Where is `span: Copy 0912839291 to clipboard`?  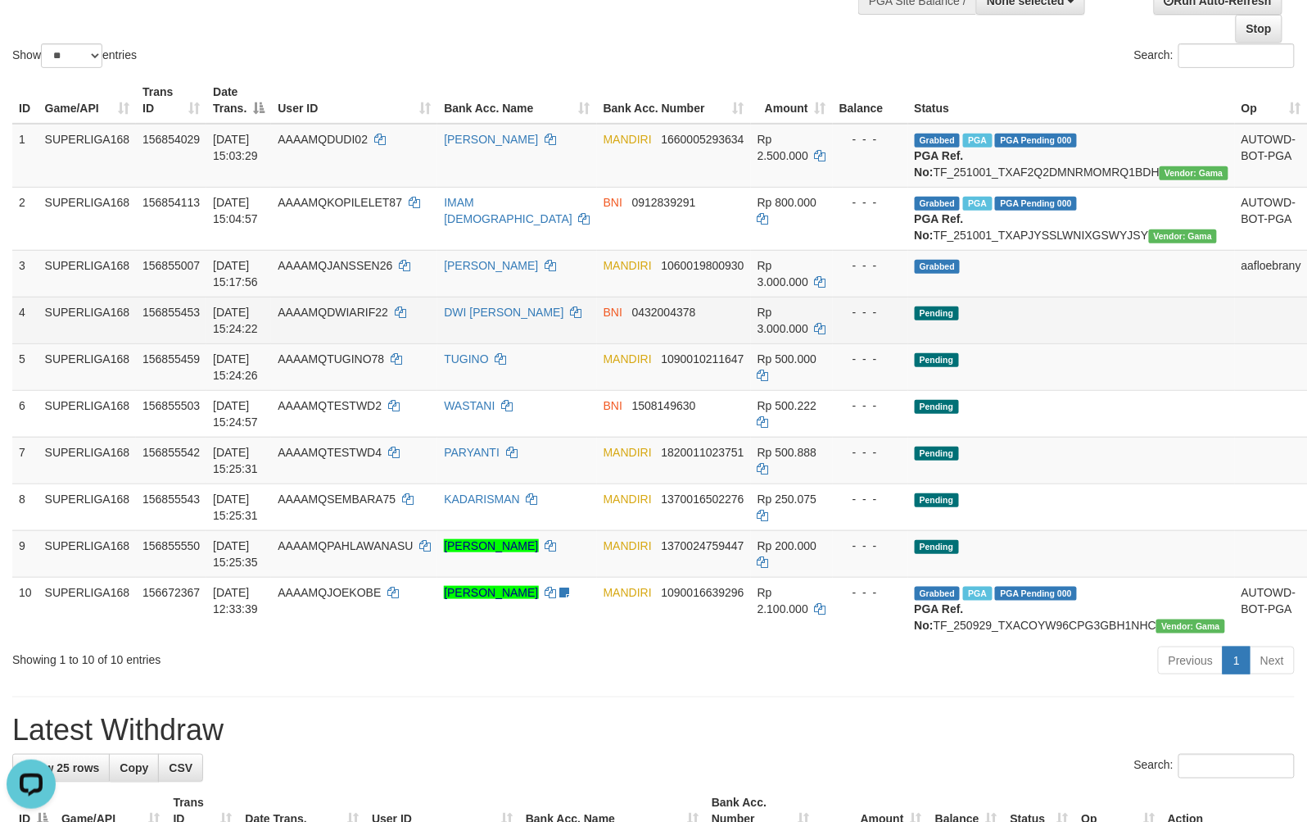
span: Copy 0912839291 to clipboard is located at coordinates (664, 202).